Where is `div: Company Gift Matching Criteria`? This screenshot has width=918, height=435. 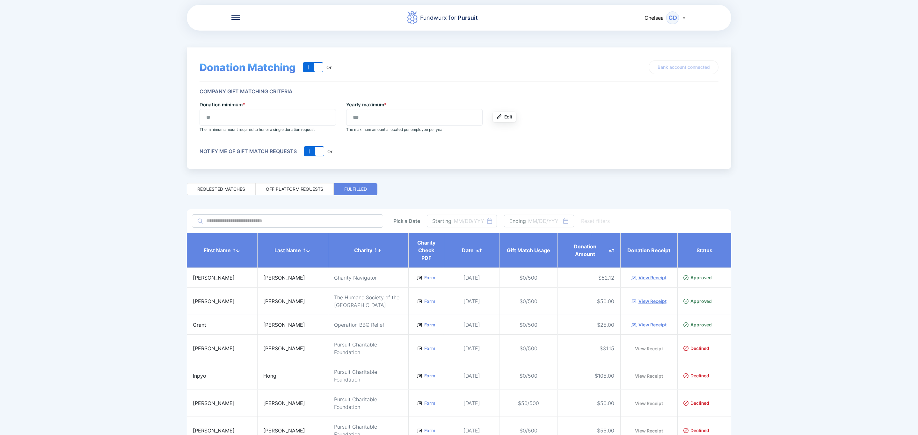
div: Company Gift Matching Criteria is located at coordinates (246, 91).